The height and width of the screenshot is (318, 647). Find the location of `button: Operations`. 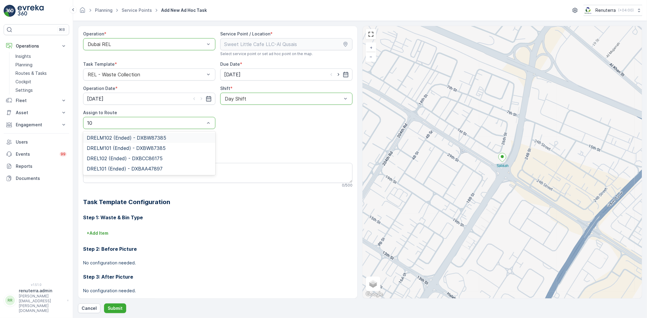

button: Operations is located at coordinates (36, 46).